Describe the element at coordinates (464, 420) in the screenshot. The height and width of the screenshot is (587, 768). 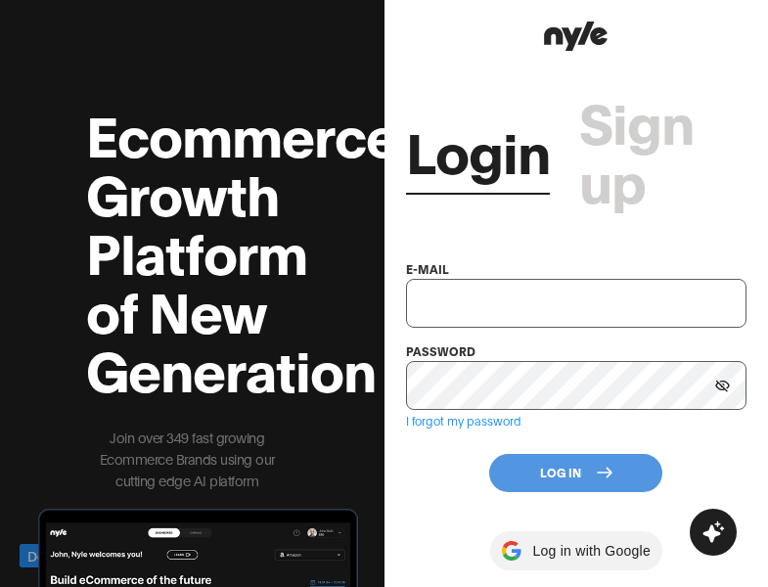
I see `a: I forgot my password` at that location.